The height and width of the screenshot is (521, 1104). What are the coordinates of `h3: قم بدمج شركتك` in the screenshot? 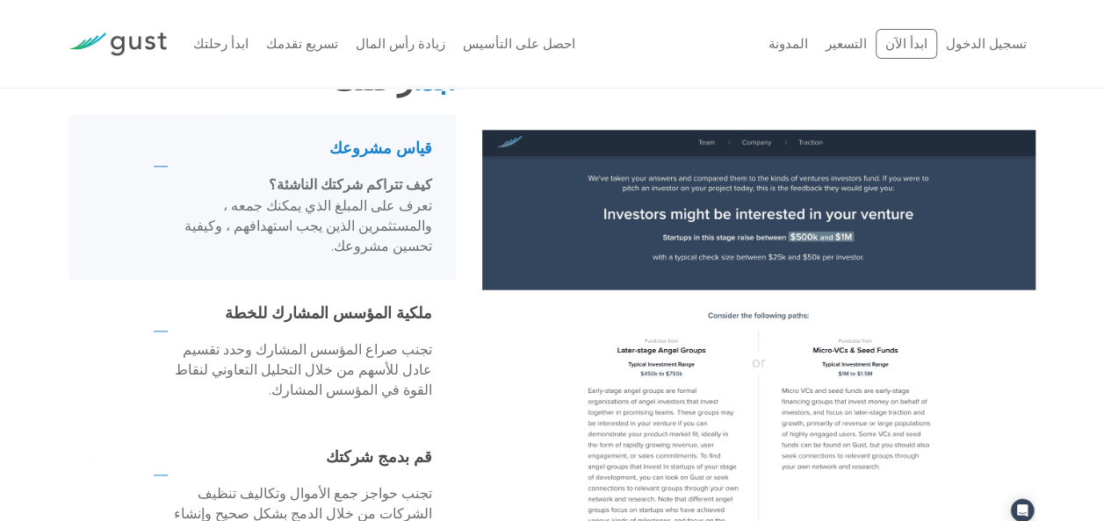 It's located at (292, 462).